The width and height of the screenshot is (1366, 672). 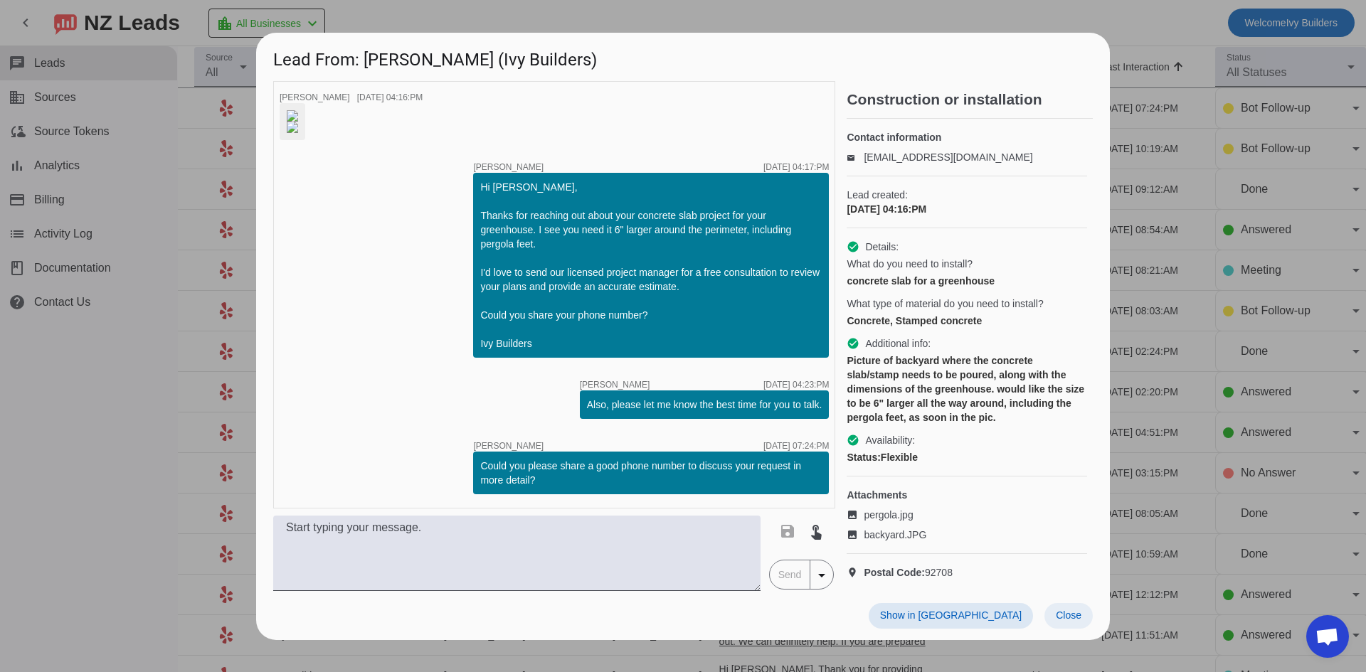 I want to click on div: concrete slab for a greenhouse, so click(x=967, y=281).